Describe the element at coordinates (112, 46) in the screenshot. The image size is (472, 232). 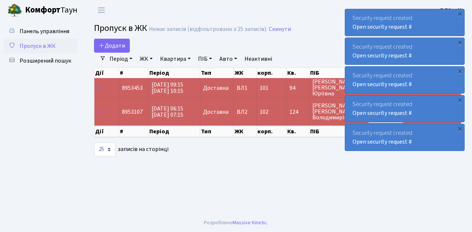
I see `span: Додати` at that location.